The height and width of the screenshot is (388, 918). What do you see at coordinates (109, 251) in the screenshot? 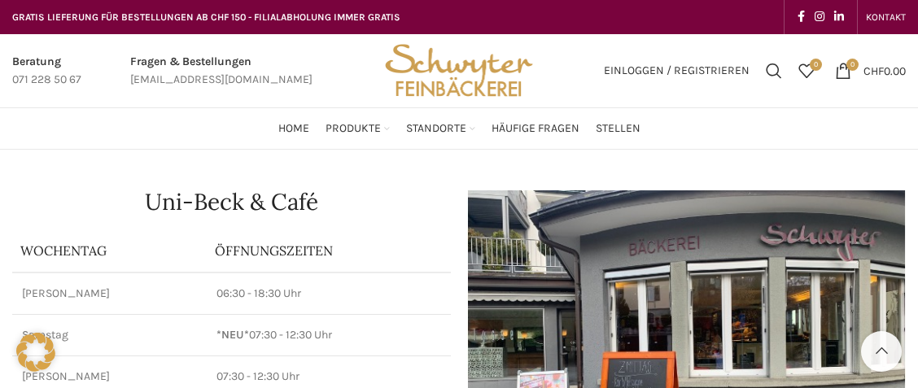
I see `p: Wochentag` at bounding box center [109, 251].